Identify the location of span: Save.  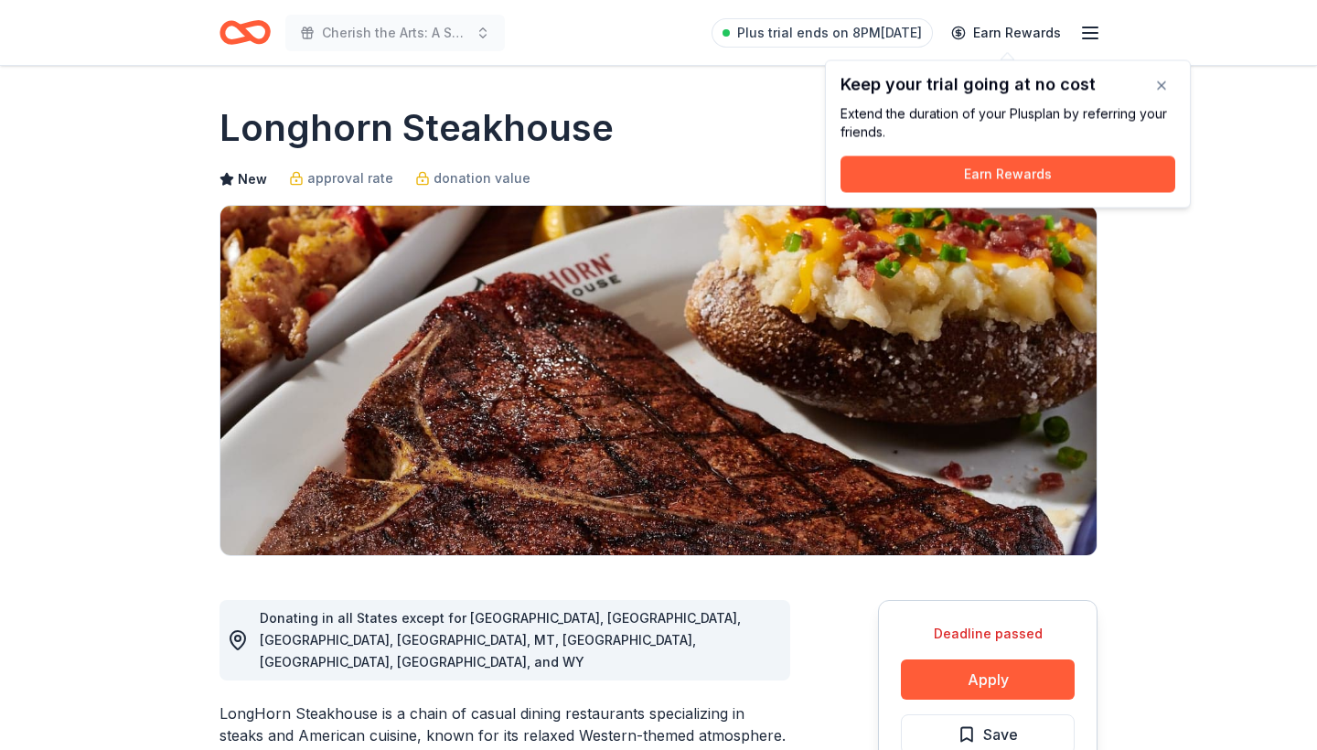
(1001, 735).